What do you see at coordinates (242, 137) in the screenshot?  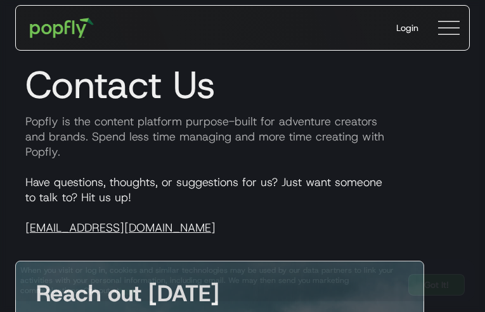 I see `p: Popfly is the content platform purpose-built for adventure creators and brands. Spend less time m...` at bounding box center [242, 137].